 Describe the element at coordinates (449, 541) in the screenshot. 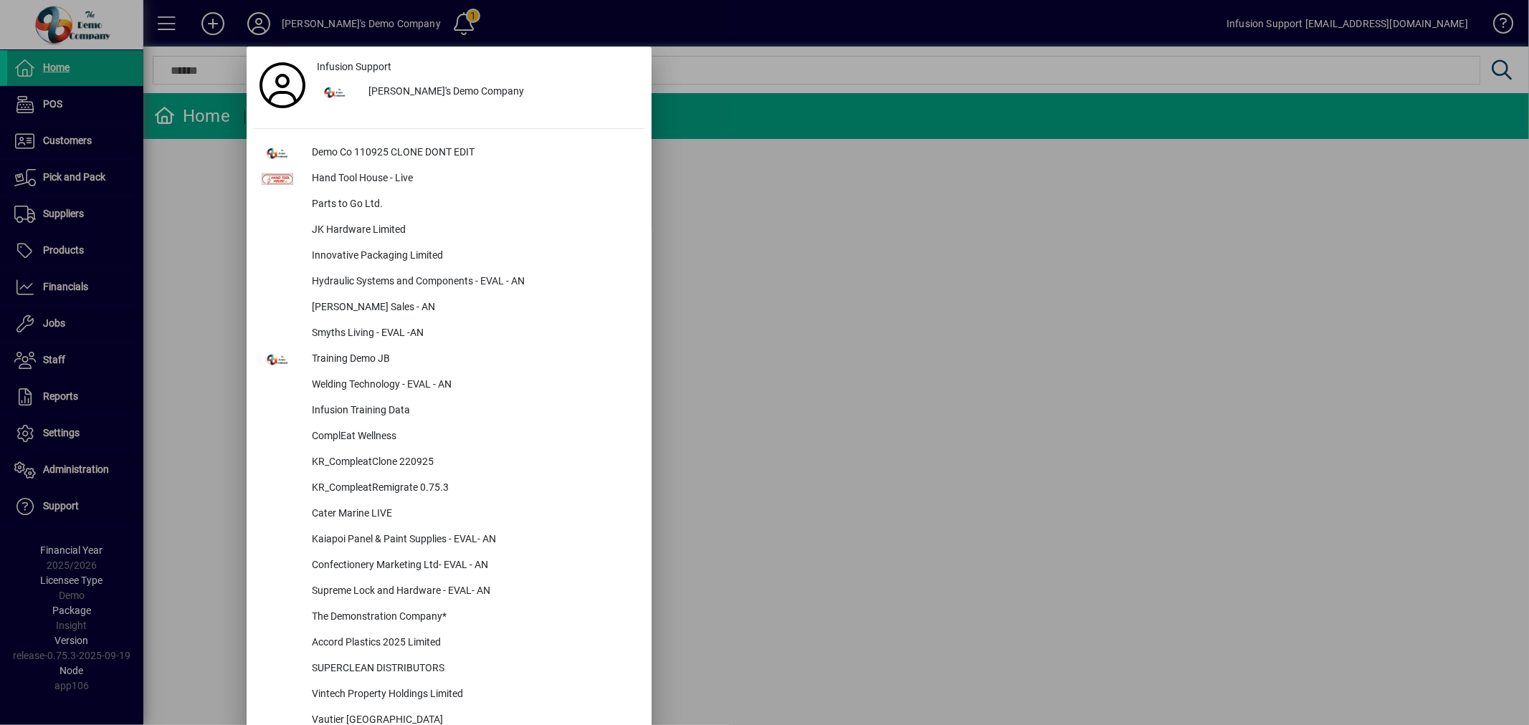

I see `button: Kaiapoi Panel & Paint Supplies - EVAL- AN` at that location.